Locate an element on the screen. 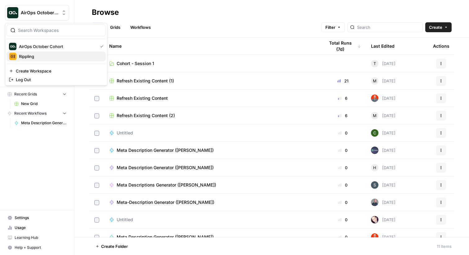  div: 11 Items is located at coordinates (444, 246).